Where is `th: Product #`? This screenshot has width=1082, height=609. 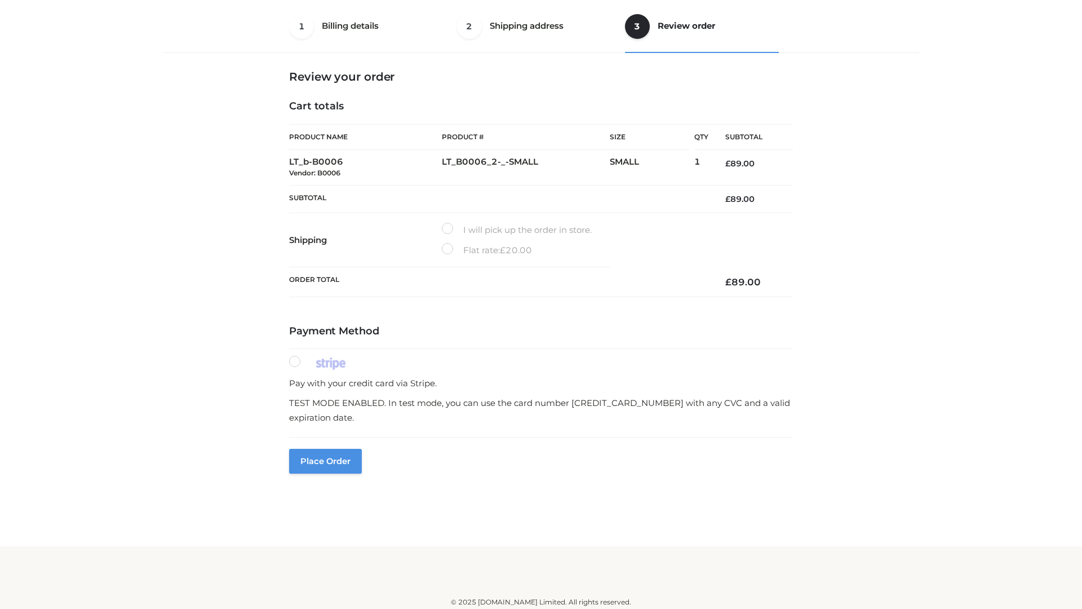 th: Product # is located at coordinates (526, 137).